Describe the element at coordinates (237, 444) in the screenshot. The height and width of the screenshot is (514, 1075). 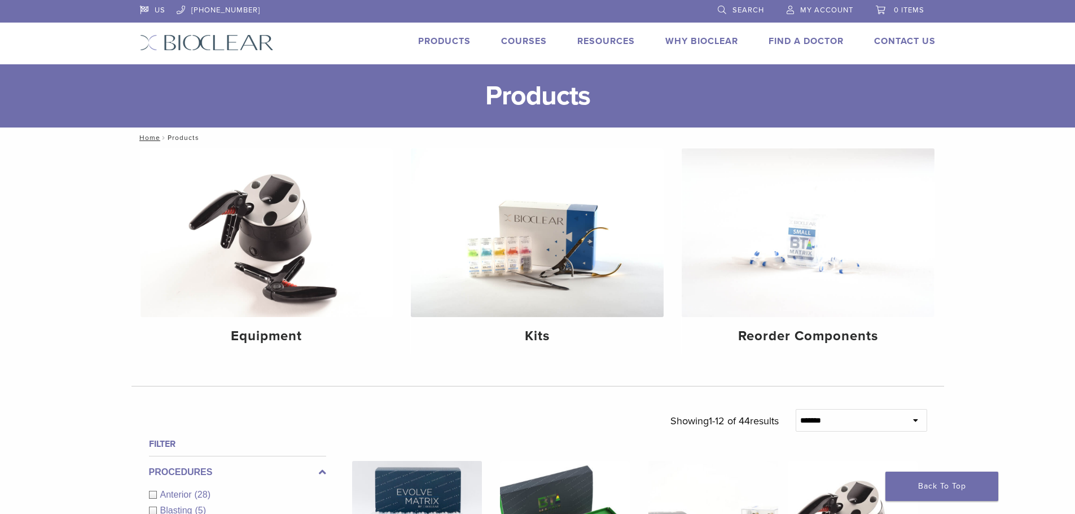
I see `h4: Filter` at that location.